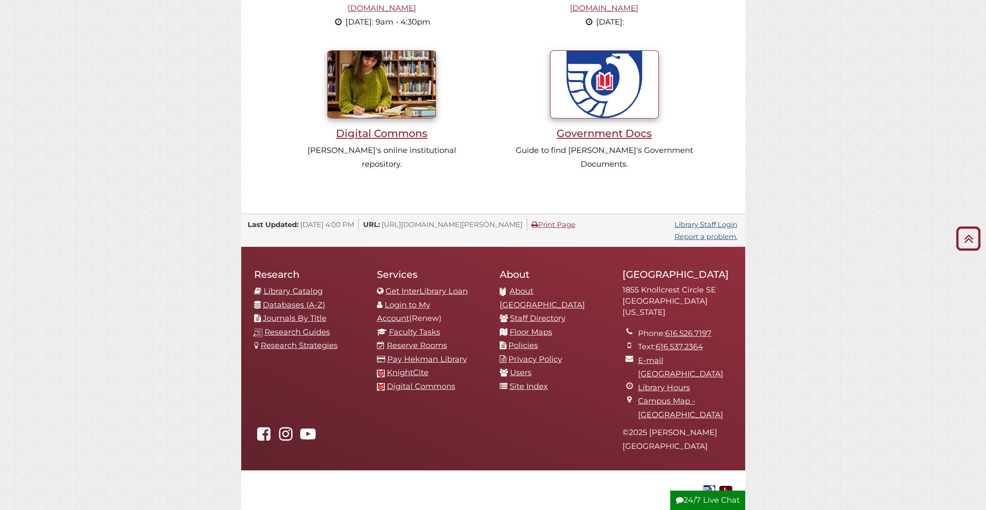  Describe the element at coordinates (294, 305) in the screenshot. I see `a: Databases (A-Z)` at that location.